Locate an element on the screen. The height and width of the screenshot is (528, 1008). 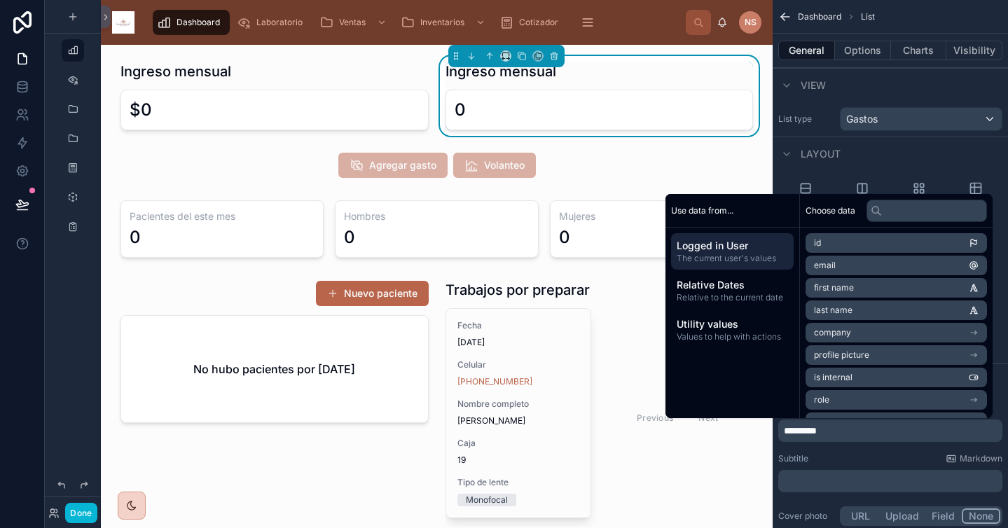
span: Logged in User is located at coordinates (732, 246).